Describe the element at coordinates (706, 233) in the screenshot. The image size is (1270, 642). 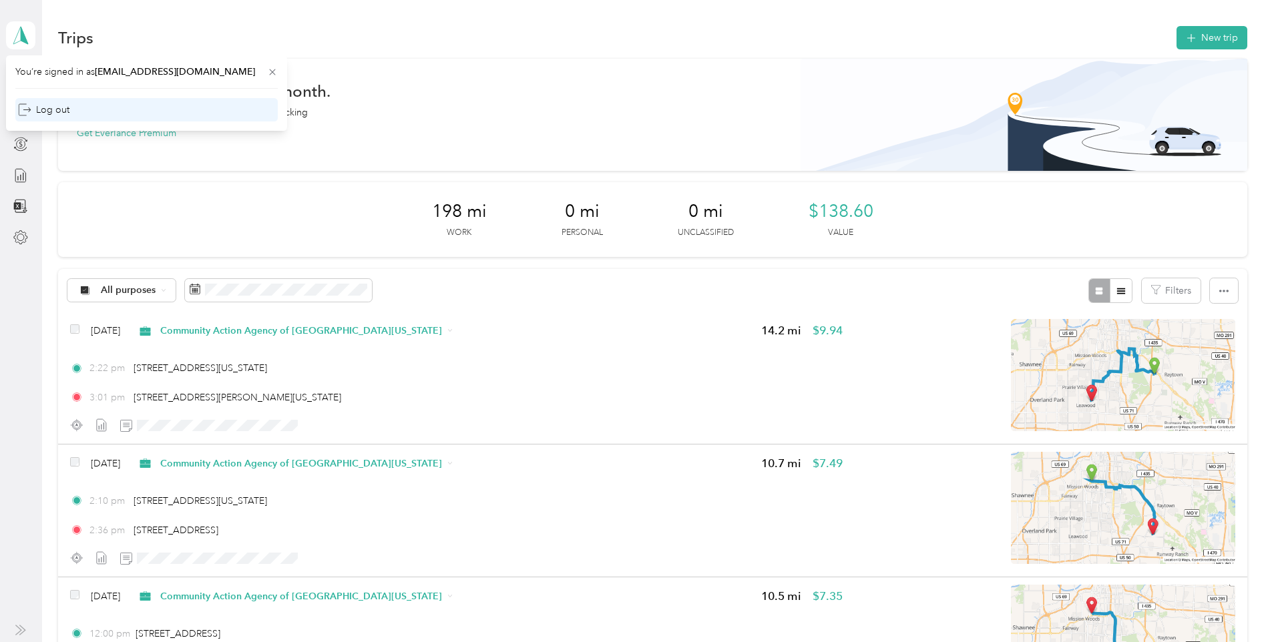
I see `p: Unclassified` at that location.